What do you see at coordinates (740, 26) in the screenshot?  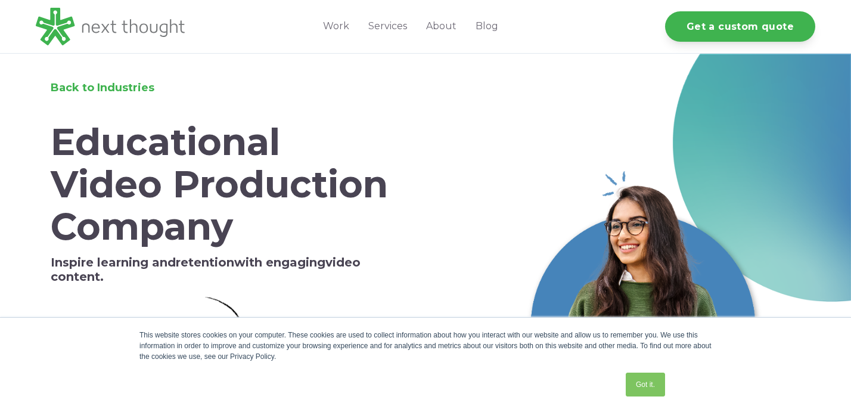 I see `a: Get a custom quote` at bounding box center [740, 26].